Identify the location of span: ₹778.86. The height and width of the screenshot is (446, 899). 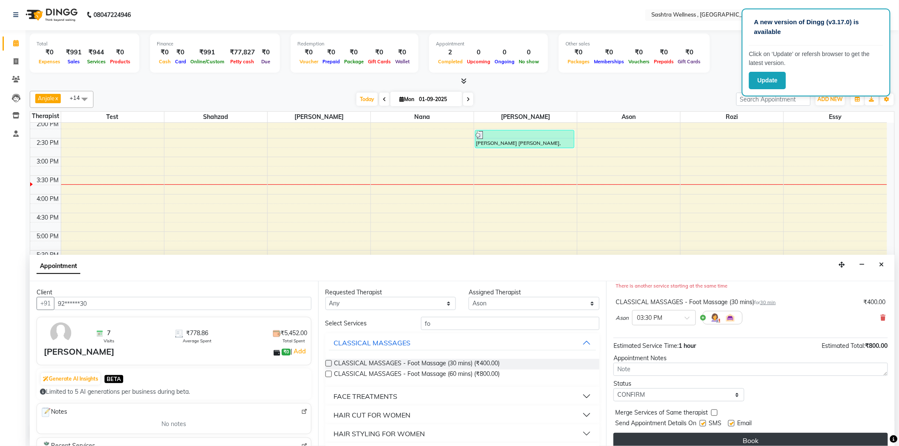
(198, 333).